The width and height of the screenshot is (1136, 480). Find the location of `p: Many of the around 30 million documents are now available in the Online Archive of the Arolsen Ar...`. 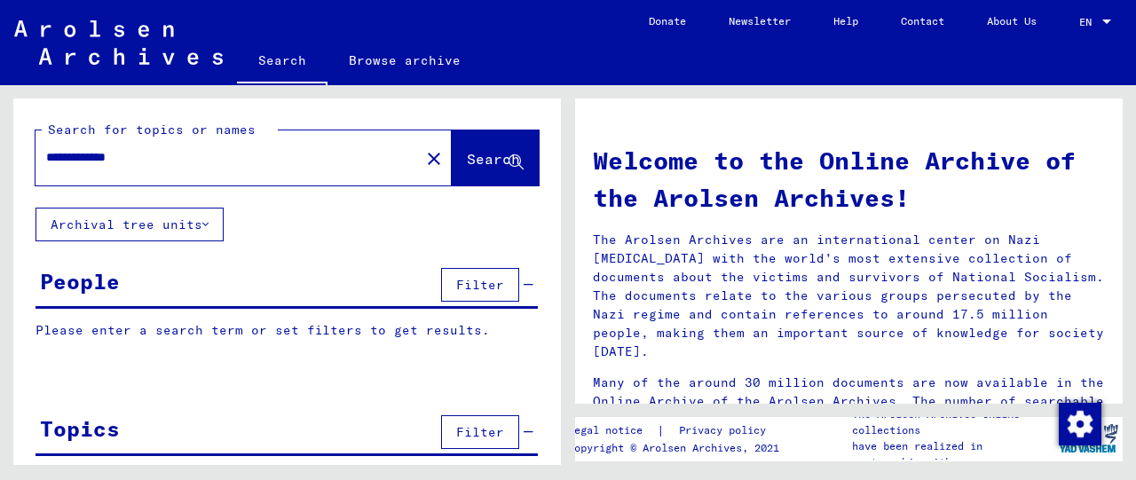

p: Many of the around 30 million documents are now available in the Online Archive of the Arolsen Ar... is located at coordinates (848, 401).